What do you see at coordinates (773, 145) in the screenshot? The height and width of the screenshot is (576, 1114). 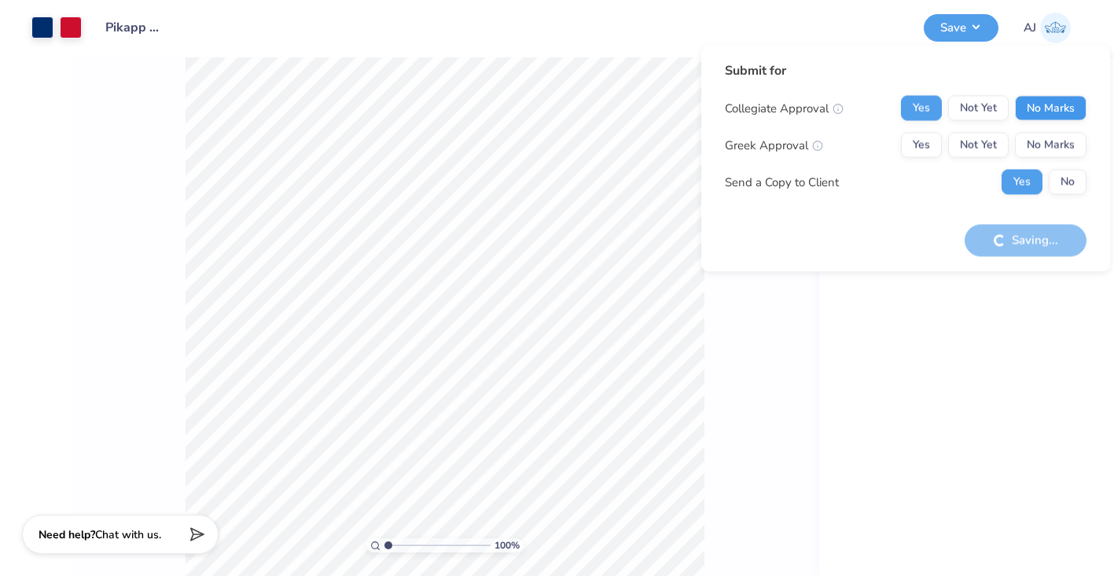 I see `div: Greek Approval` at bounding box center [773, 145].